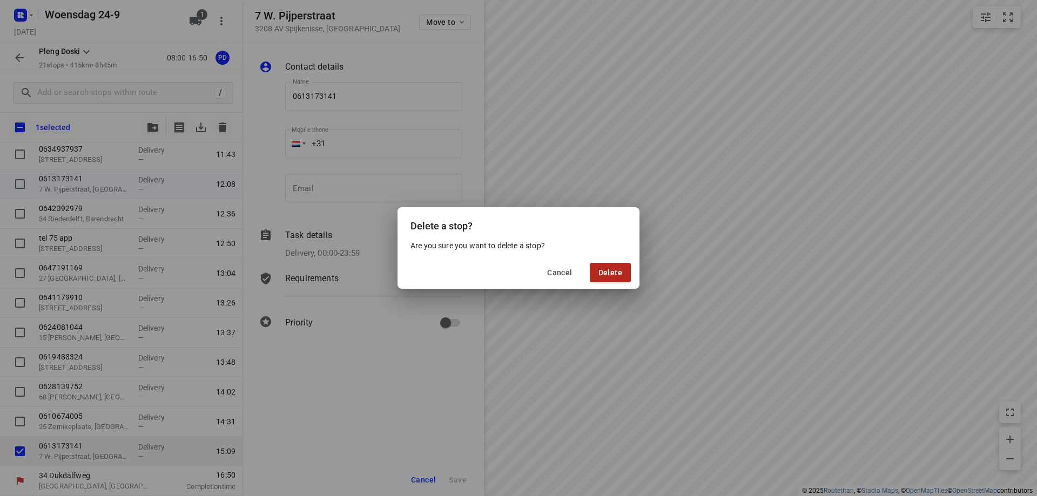 This screenshot has width=1037, height=496. Describe the element at coordinates (610, 273) in the screenshot. I see `button: Delete` at that location.